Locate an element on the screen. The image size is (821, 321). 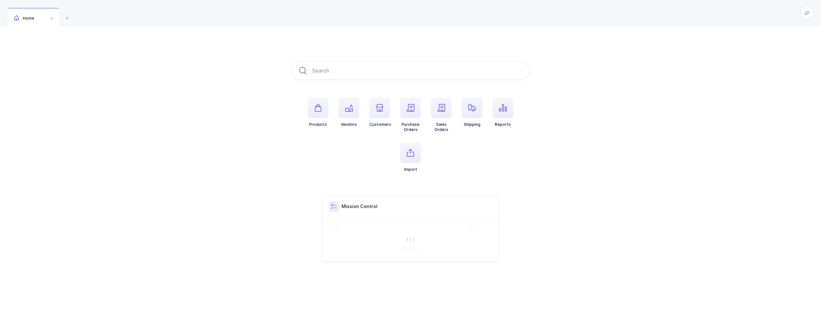
input: Search is located at coordinates (410, 71).